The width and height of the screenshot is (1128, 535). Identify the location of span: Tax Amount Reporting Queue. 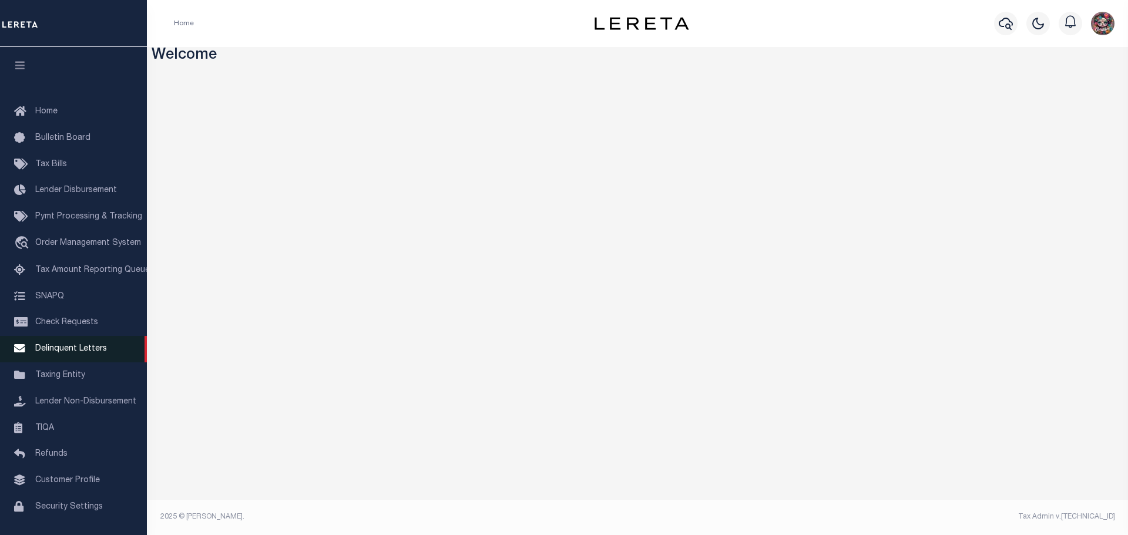
(92, 270).